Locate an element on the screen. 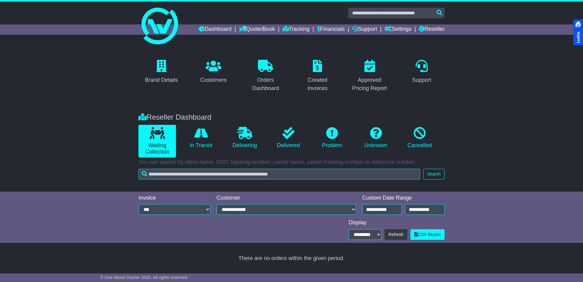  a: Brand Details is located at coordinates (161, 72).